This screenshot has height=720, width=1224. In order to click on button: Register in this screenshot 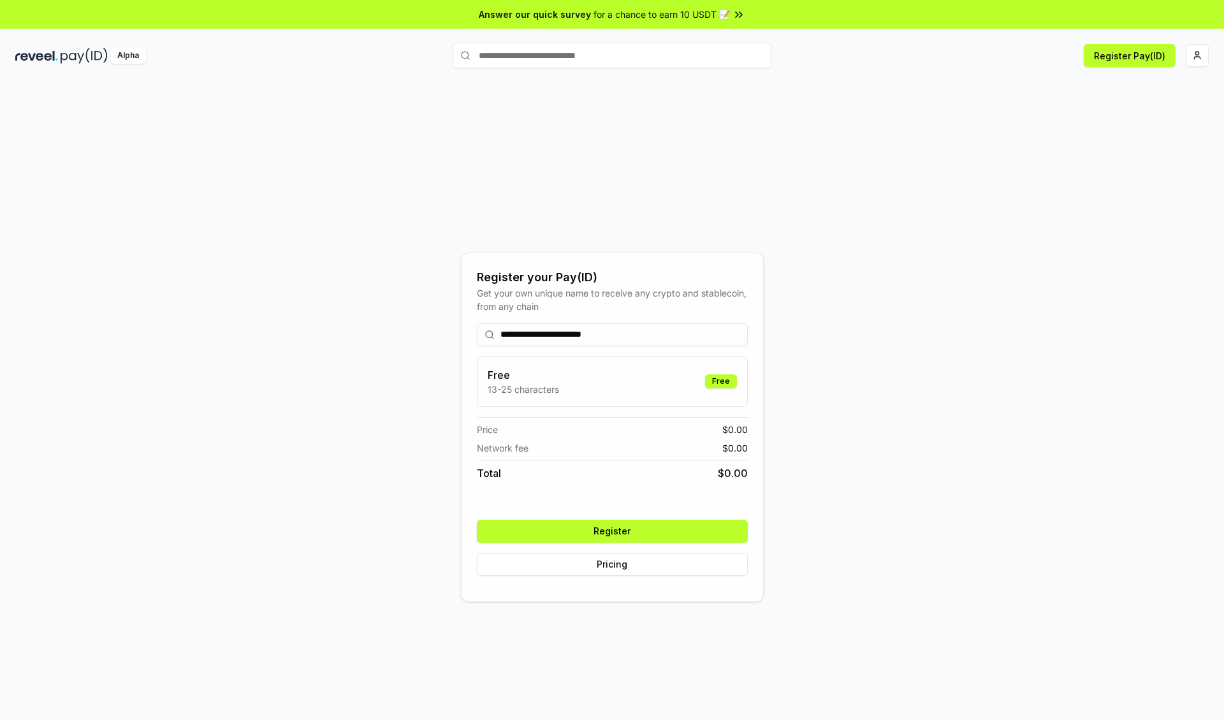, I will do `click(612, 531)`.